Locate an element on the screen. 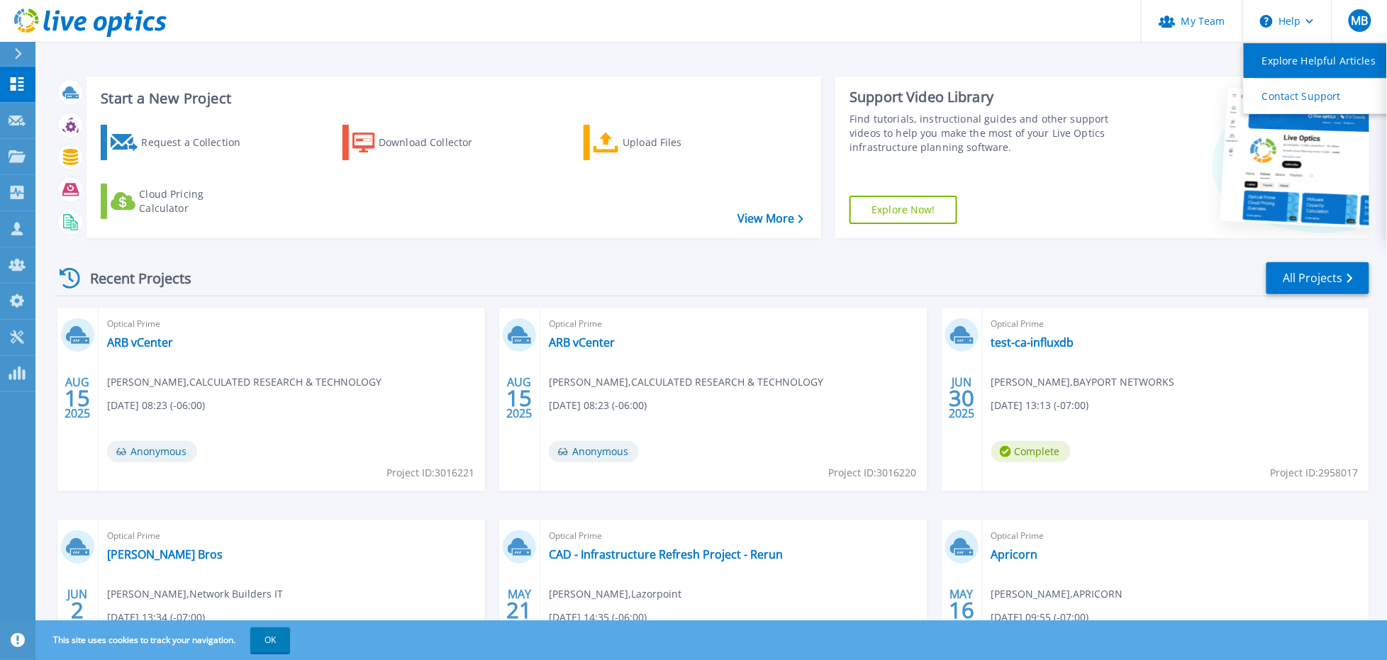 The image size is (1387, 660). span: Project ID: 3016220 is located at coordinates (873, 473).